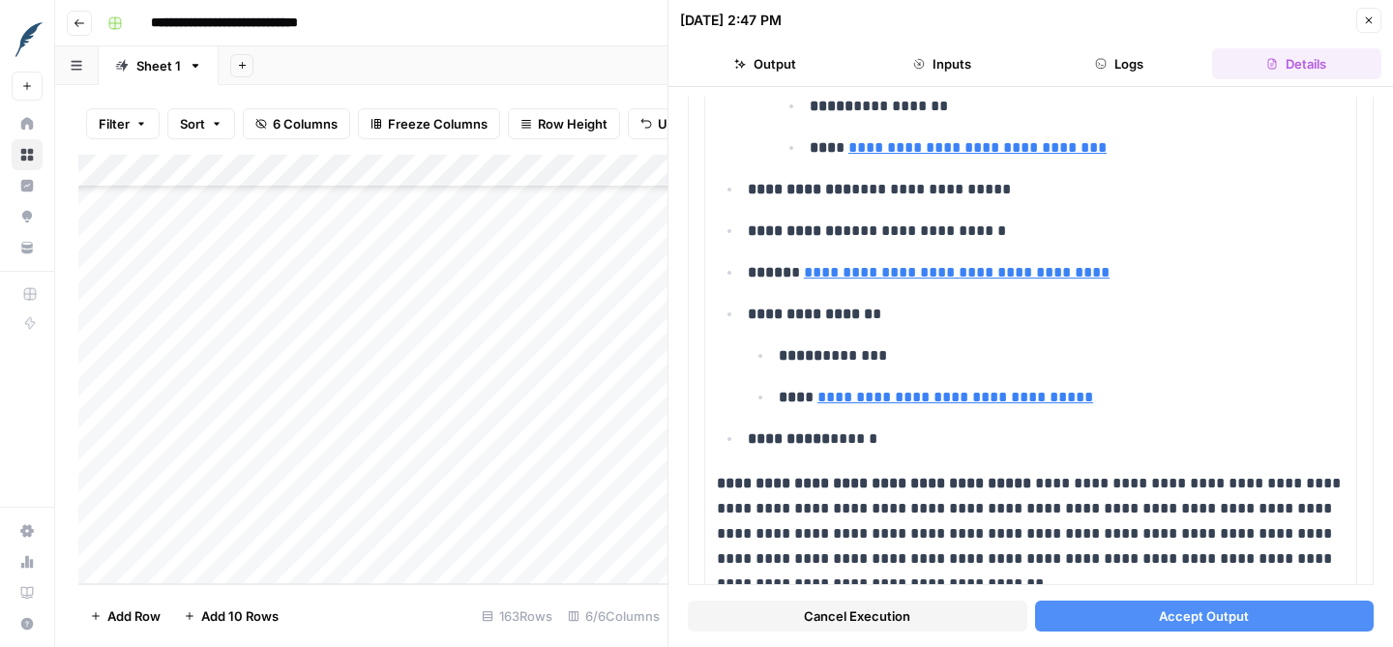  I want to click on a: Learning Hub, so click(27, 593).